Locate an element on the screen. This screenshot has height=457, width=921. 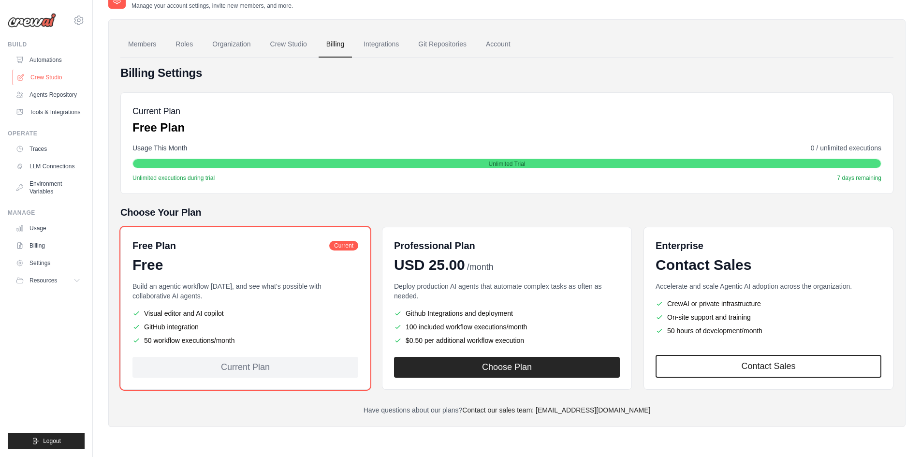
a: Usage is located at coordinates (48, 228).